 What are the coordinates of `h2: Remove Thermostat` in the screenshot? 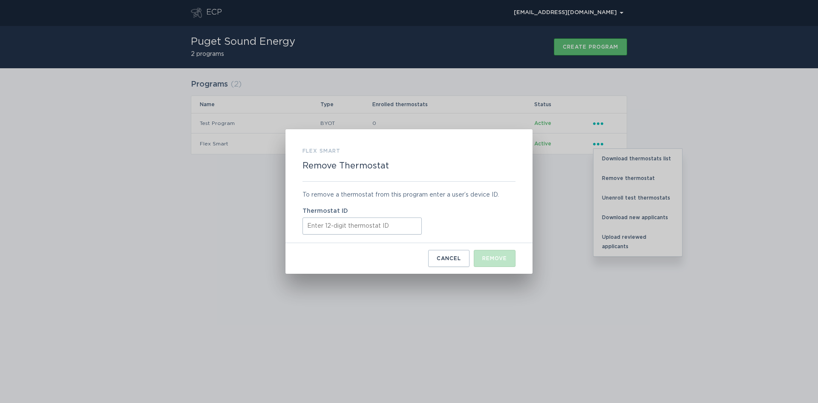 It's located at (346, 166).